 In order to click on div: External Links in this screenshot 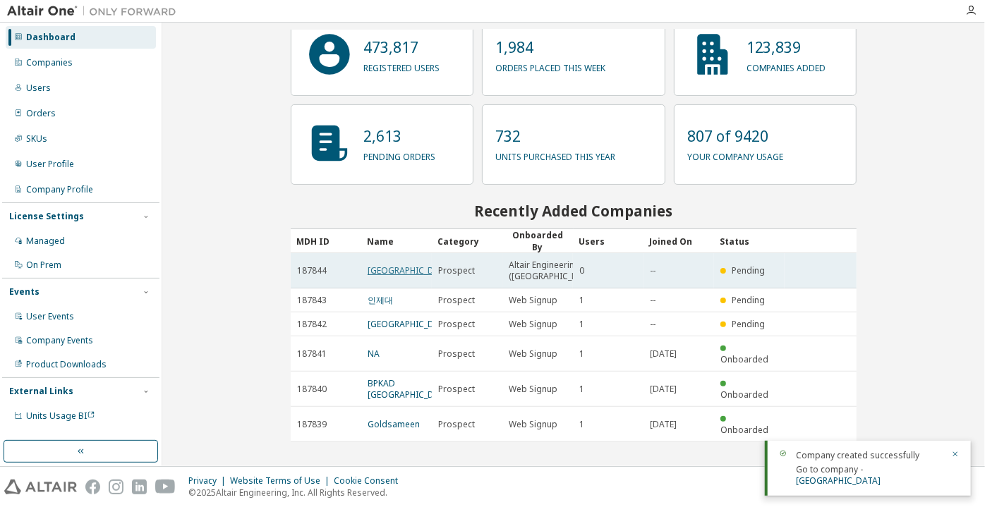, I will do `click(41, 391)`.